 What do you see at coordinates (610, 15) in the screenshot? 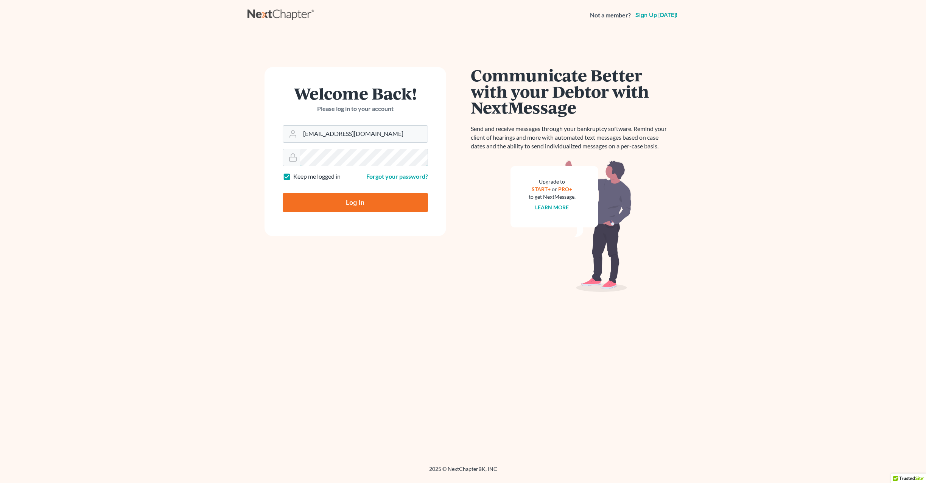
I see `strong: Not a member?` at bounding box center [610, 15].